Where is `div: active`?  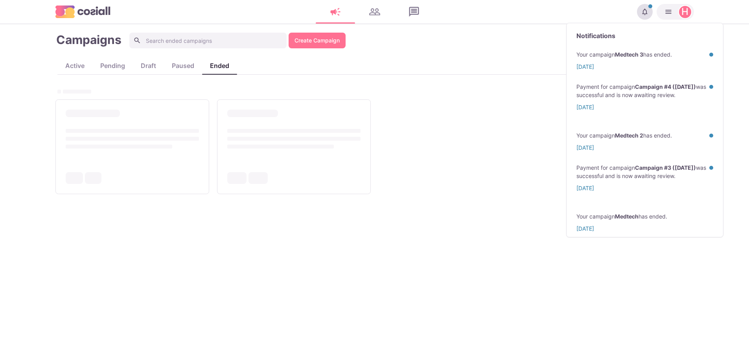 div: active is located at coordinates (75, 66).